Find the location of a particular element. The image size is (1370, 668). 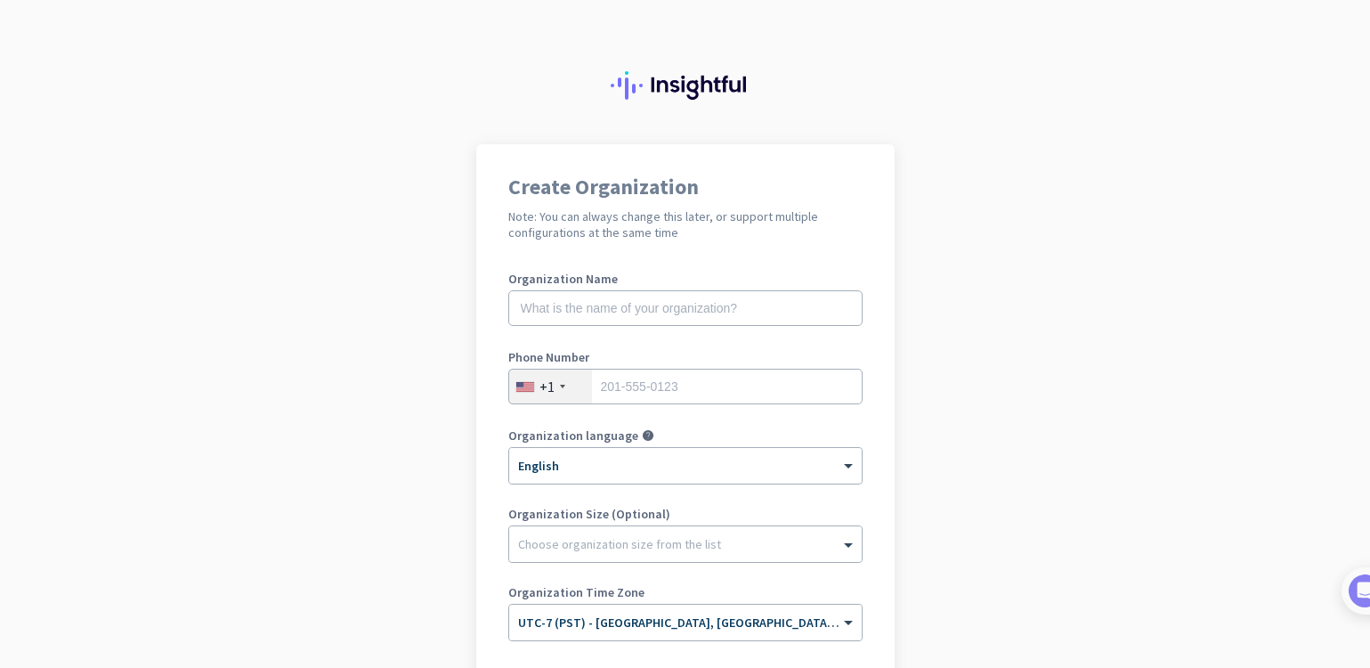

input: 201-555-0123 is located at coordinates (686, 386).